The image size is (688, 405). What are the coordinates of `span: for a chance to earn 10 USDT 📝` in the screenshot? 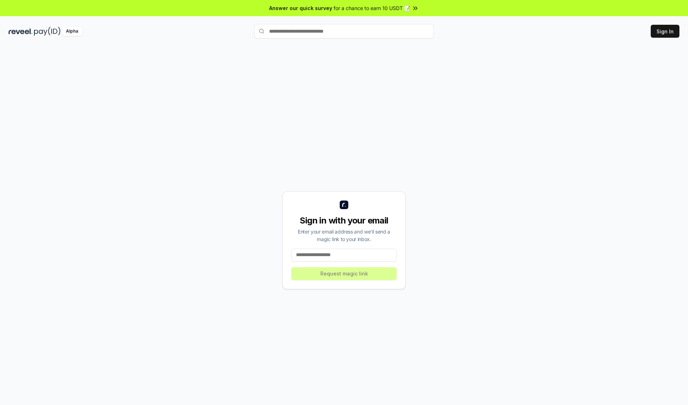 It's located at (372, 8).